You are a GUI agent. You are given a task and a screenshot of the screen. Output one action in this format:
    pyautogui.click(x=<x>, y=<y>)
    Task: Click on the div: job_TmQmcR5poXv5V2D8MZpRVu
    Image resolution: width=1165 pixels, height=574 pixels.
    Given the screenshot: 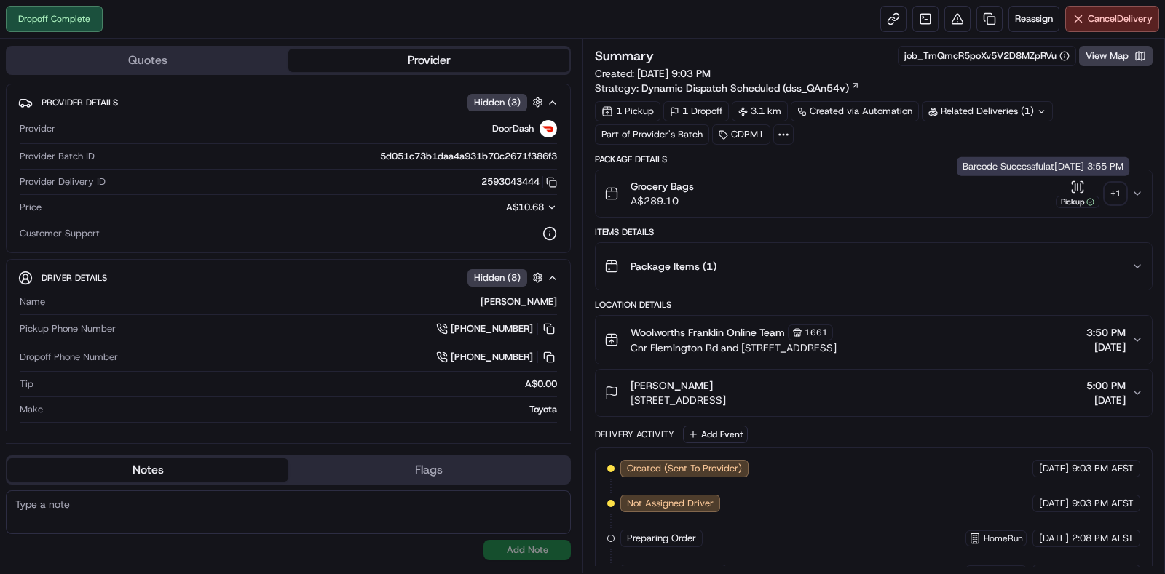 What is the action you would take?
    pyautogui.click(x=986, y=56)
    